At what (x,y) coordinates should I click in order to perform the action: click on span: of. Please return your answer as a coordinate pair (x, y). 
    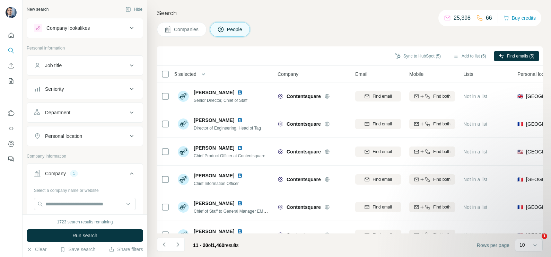
    Looking at the image, I should click on (210, 245).